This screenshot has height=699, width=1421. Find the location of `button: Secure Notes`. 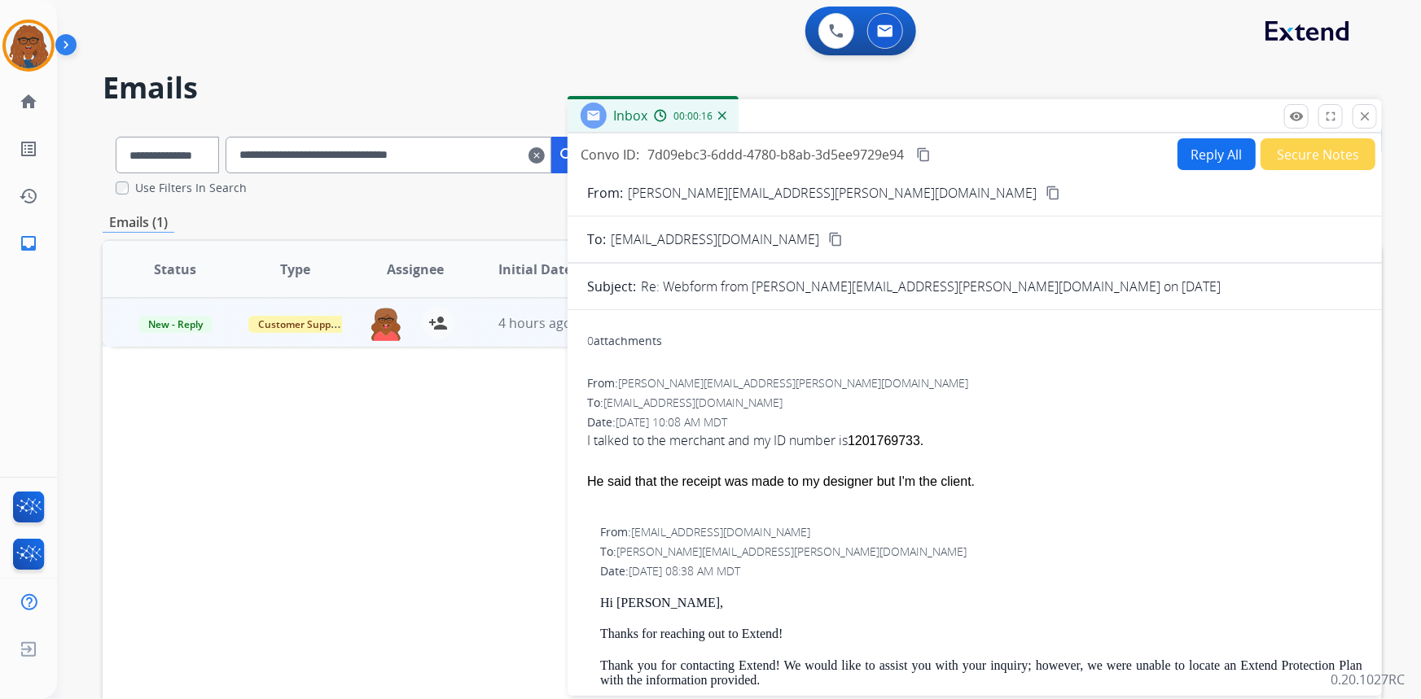

button: Secure Notes is located at coordinates (1318, 154).